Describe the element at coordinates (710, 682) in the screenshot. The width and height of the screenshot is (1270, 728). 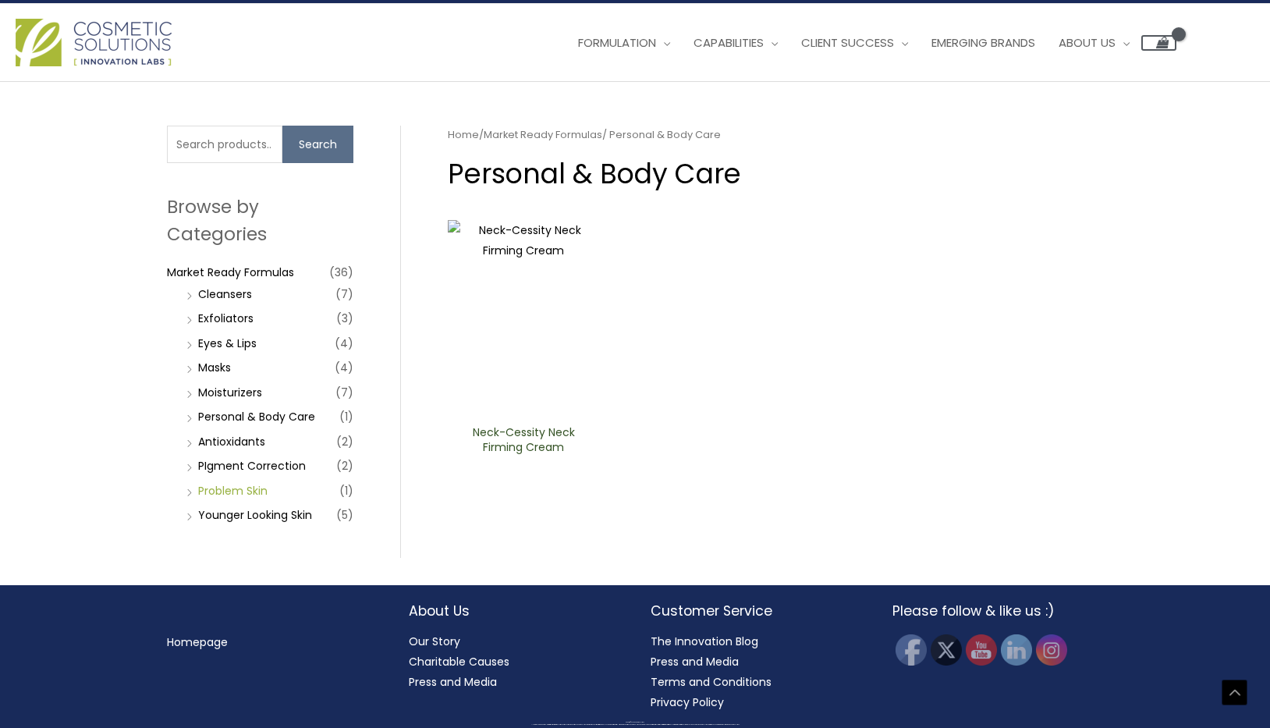
I see `a: Terms and Conditions` at that location.